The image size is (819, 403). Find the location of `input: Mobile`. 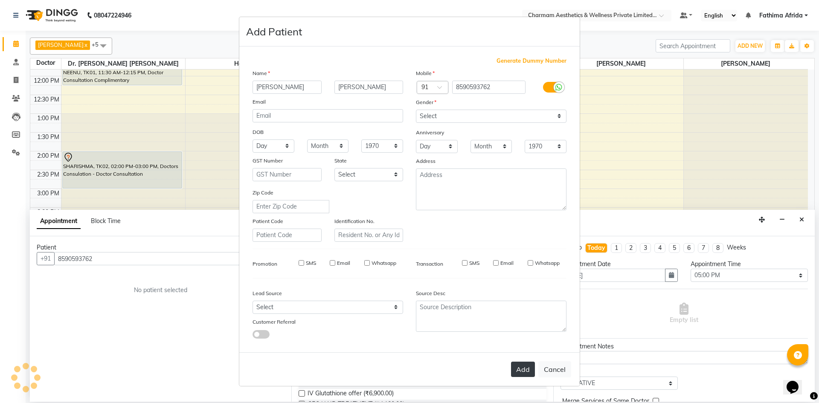

input: Mobile is located at coordinates (489, 87).